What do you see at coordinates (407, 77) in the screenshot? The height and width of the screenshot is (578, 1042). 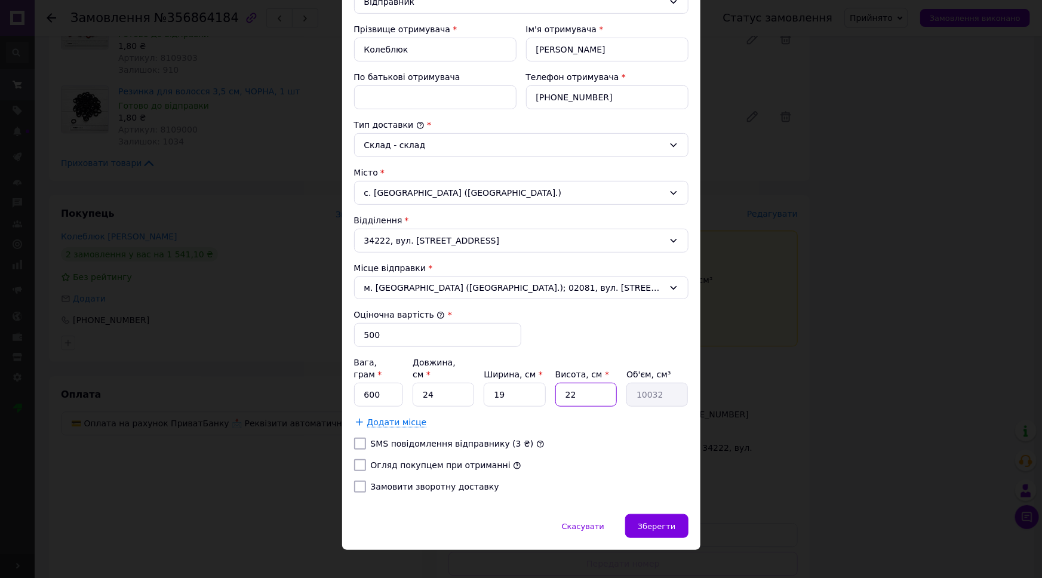 I see `label: По батькові отримувача` at bounding box center [407, 77].